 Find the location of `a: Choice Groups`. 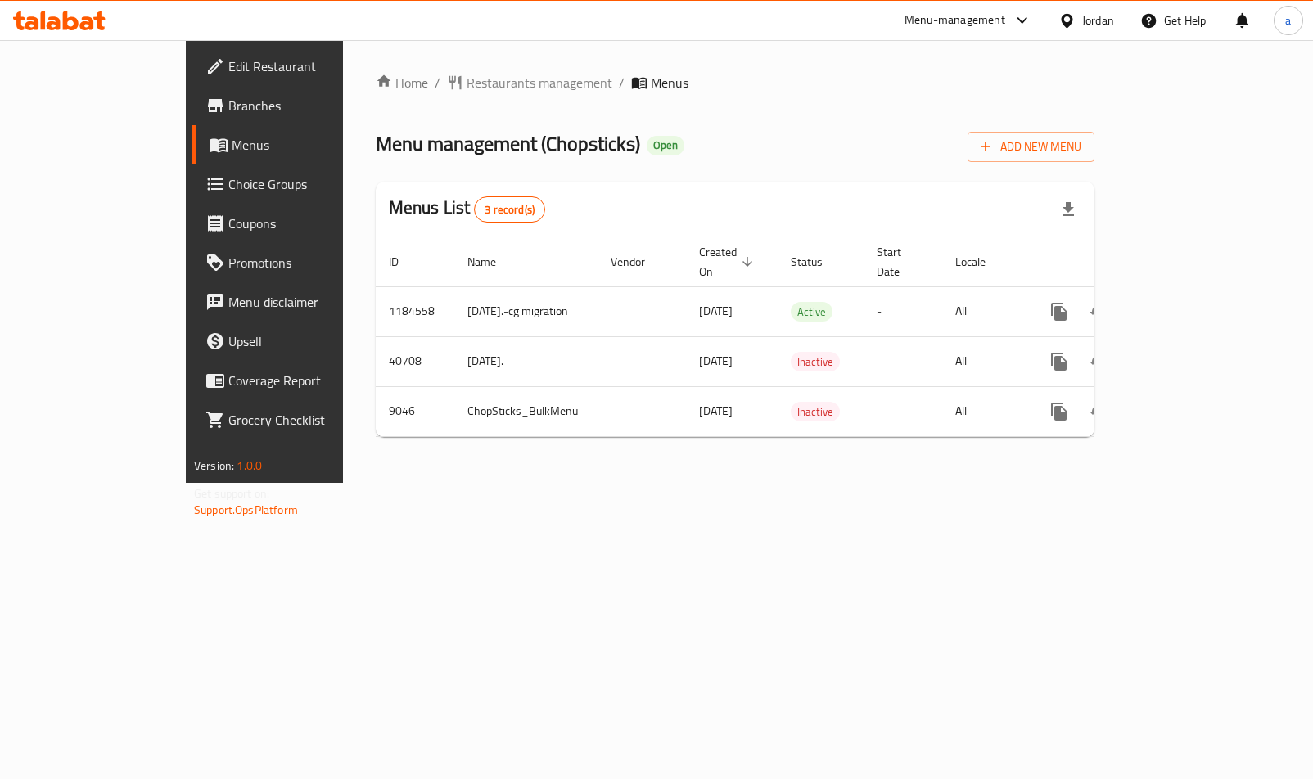

a: Choice Groups is located at coordinates (299, 184).